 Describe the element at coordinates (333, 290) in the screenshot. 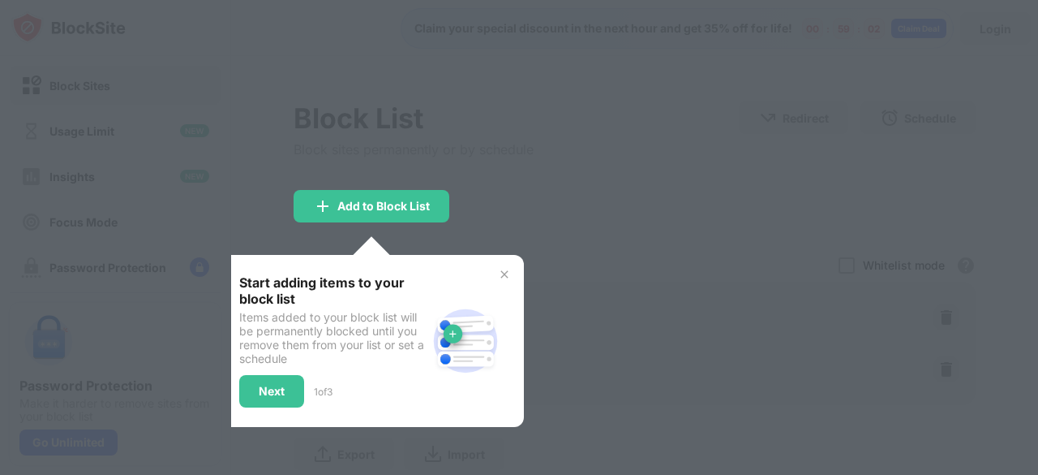

I see `div: Start adding items to your block list` at that location.